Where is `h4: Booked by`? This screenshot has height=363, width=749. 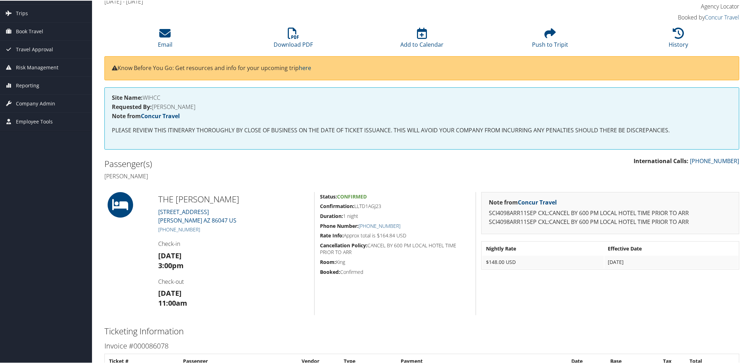
h4: Booked by is located at coordinates (664, 17).